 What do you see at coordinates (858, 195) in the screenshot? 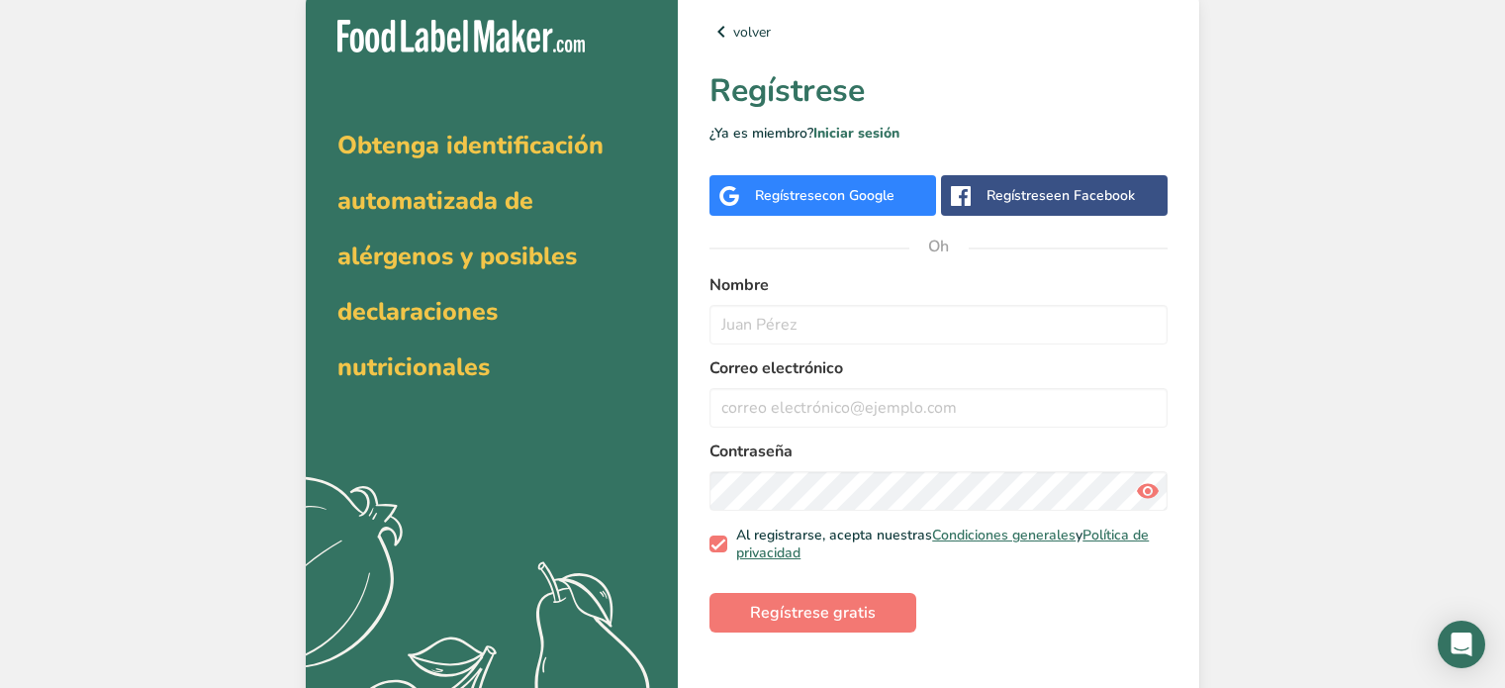
I see `font: con Google` at bounding box center [858, 195].